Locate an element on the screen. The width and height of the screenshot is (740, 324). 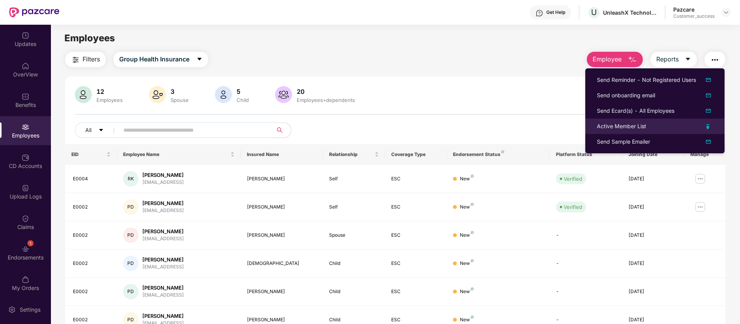
span: Employee is located at coordinates (607, 59).